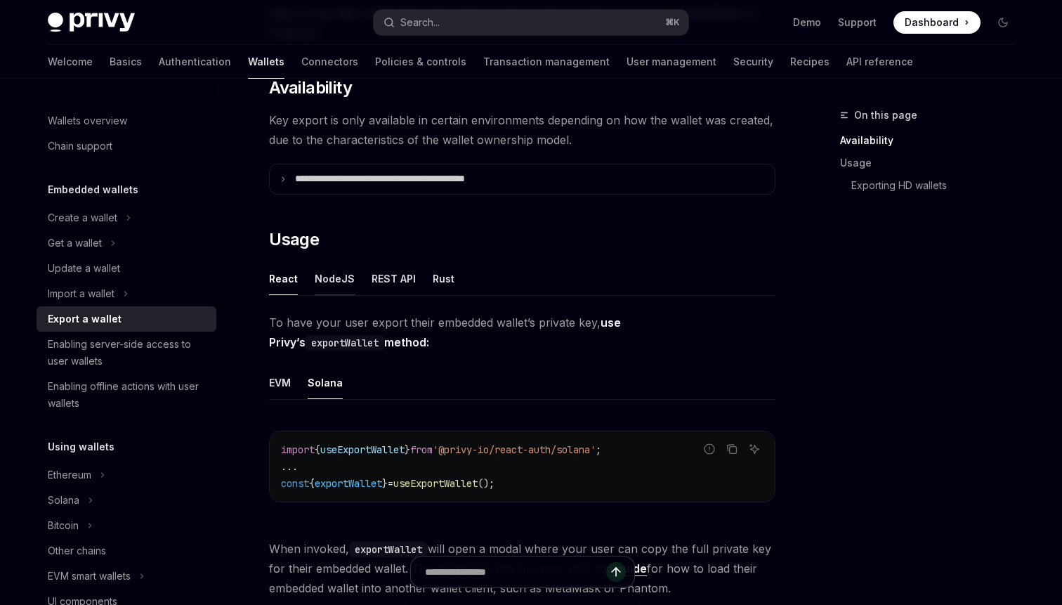 This screenshot has height=605, width=1062. Describe the element at coordinates (616, 572) in the screenshot. I see `button: Send message` at that location.